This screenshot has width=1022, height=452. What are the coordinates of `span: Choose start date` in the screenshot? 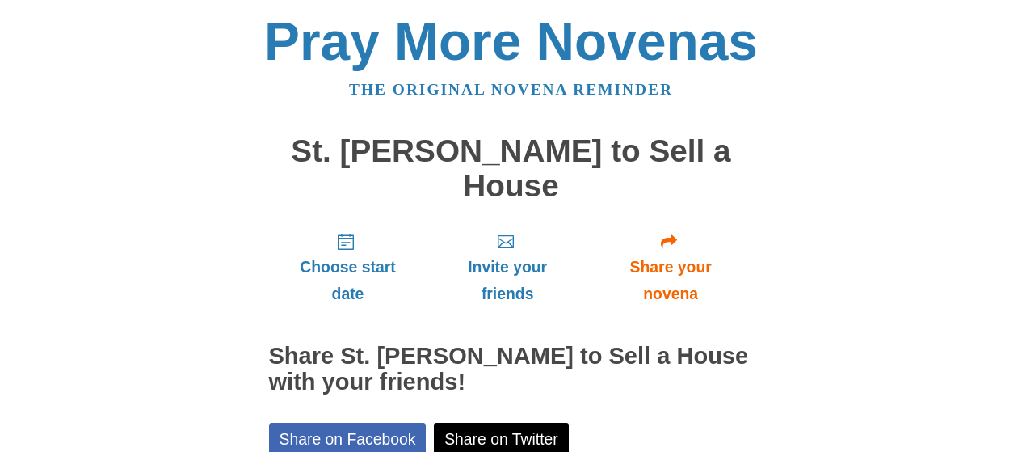 It's located at (348, 280).